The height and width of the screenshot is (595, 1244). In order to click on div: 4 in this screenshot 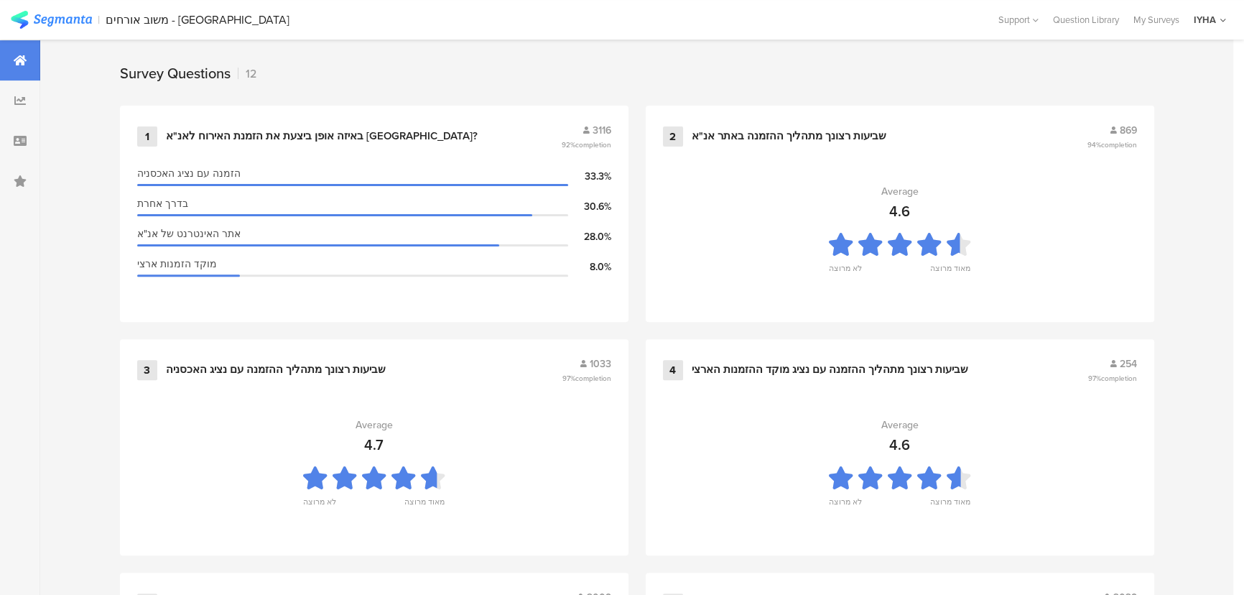, I will do `click(673, 370)`.